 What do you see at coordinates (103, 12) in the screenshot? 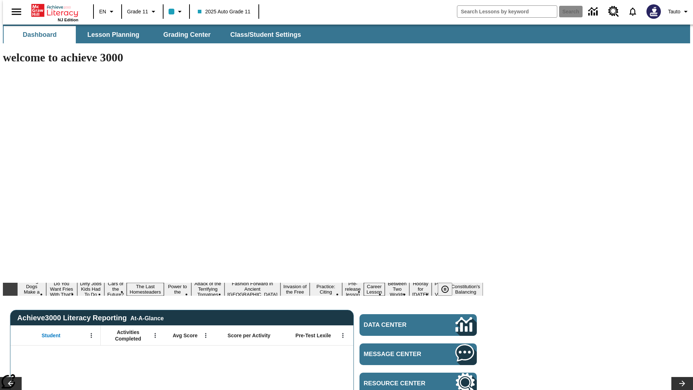
I see `span: EN` at bounding box center [103, 12].